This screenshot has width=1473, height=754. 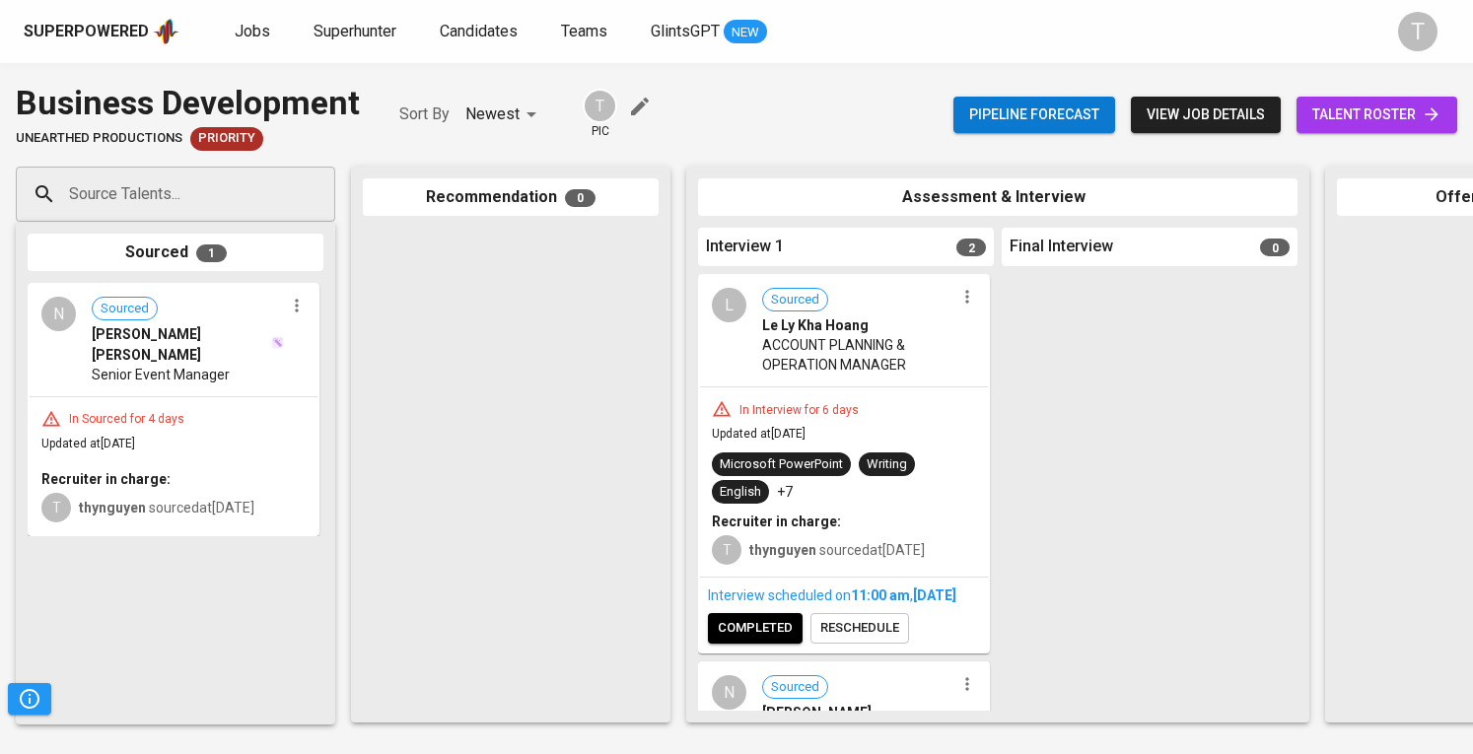 What do you see at coordinates (685, 31) in the screenshot?
I see `span: GlintsGPT` at bounding box center [685, 31].